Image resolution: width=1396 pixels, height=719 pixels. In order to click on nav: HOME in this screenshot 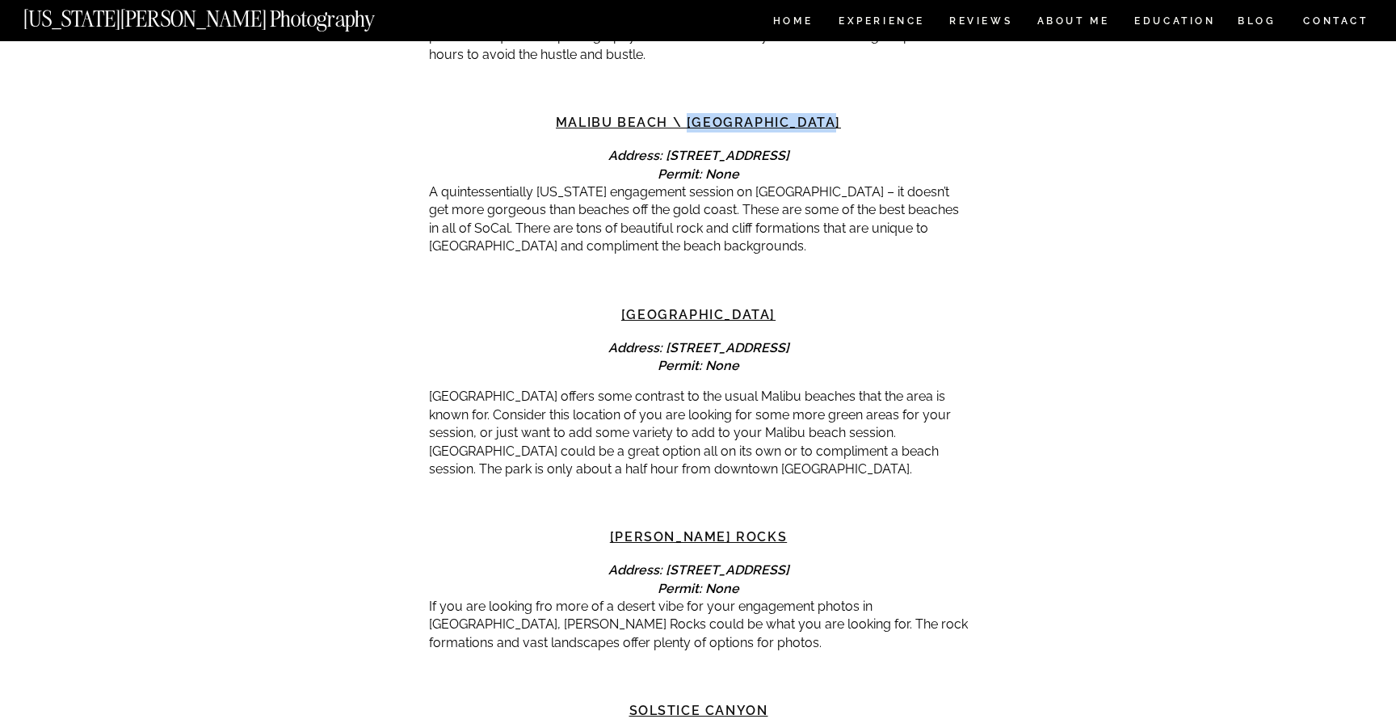, I will do `click(793, 23)`.